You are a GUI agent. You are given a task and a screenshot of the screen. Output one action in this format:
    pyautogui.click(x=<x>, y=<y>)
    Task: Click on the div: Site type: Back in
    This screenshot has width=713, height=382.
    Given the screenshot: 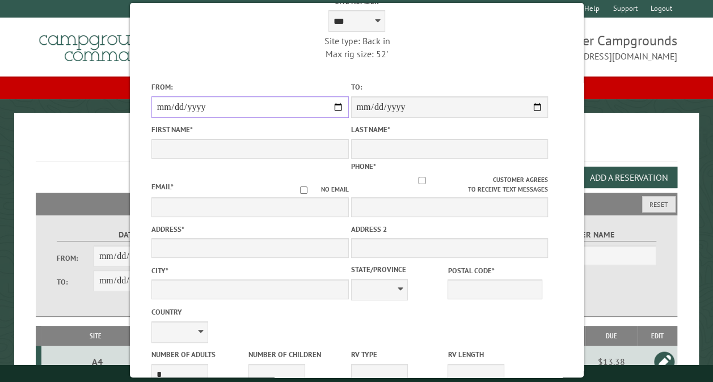 What is the action you would take?
    pyautogui.click(x=357, y=41)
    